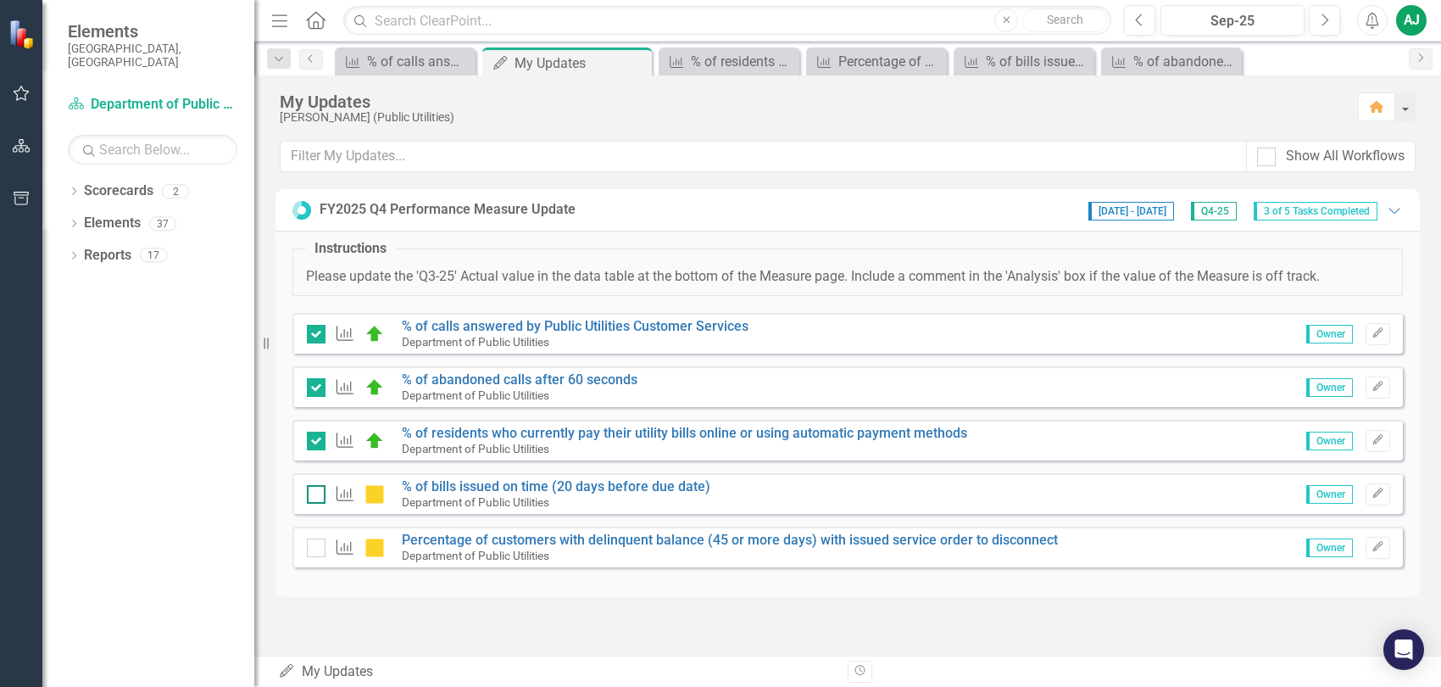 Image resolution: width=1441 pixels, height=687 pixels. Describe the element at coordinates (108, 255) in the screenshot. I see `a: Reports` at that location.